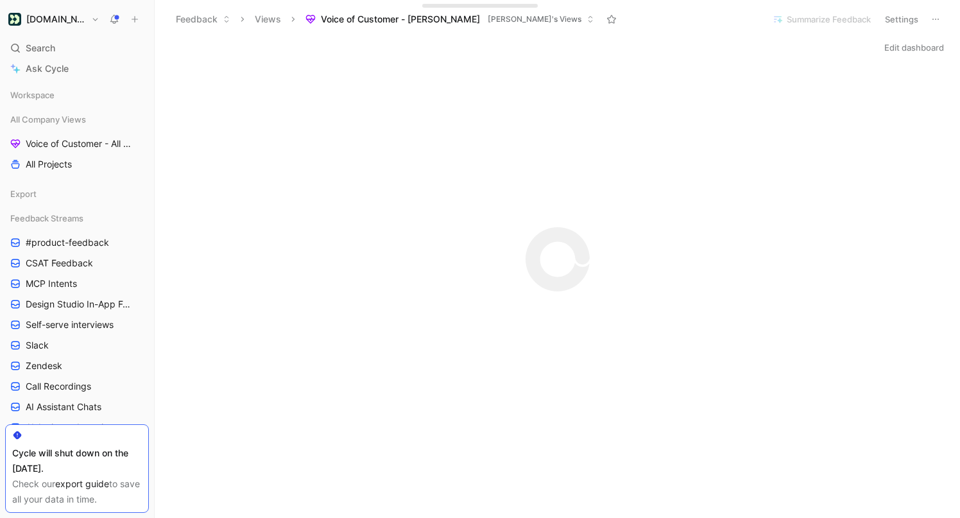 This screenshot has width=960, height=518. I want to click on span: CSAT Feedback, so click(59, 263).